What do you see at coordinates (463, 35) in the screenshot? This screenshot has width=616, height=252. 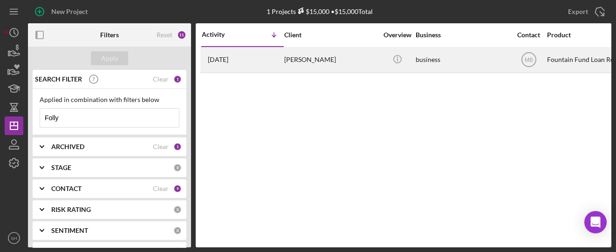 I see `div: Business` at bounding box center [463, 35].